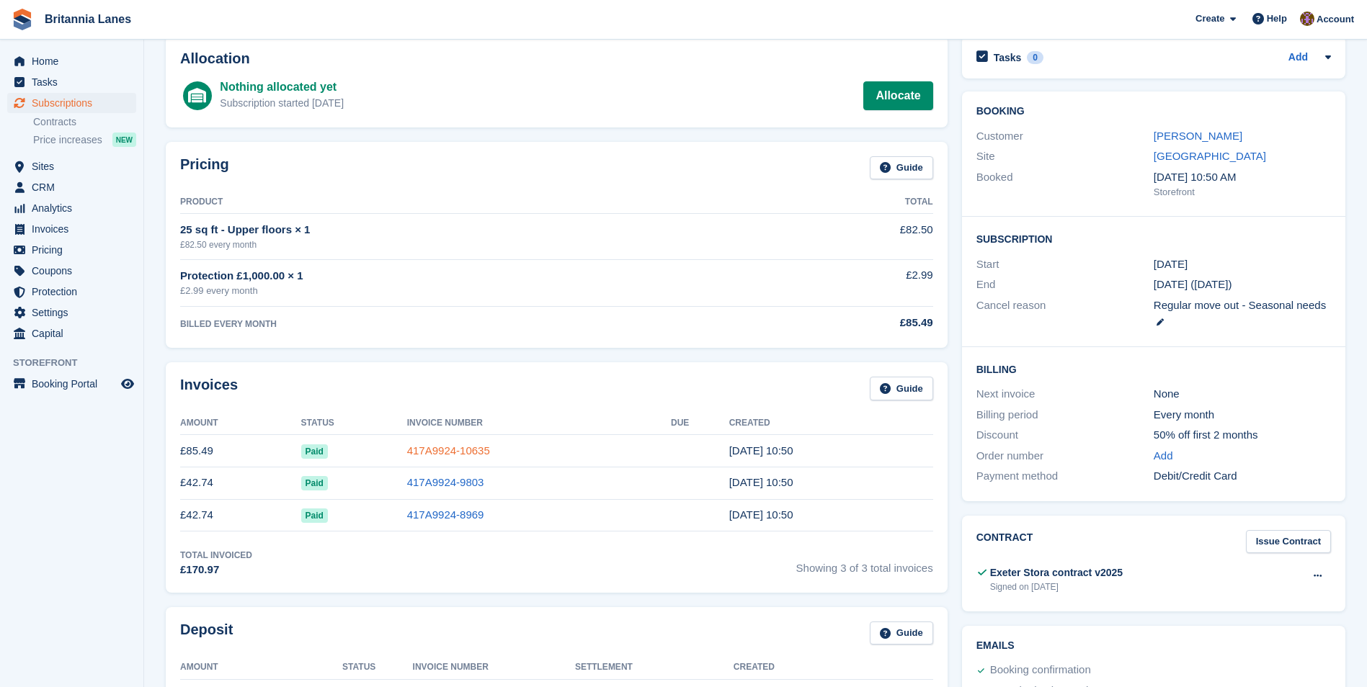 Image resolution: width=1367 pixels, height=687 pixels. Describe the element at coordinates (75, 313) in the screenshot. I see `span: Settings` at that location.